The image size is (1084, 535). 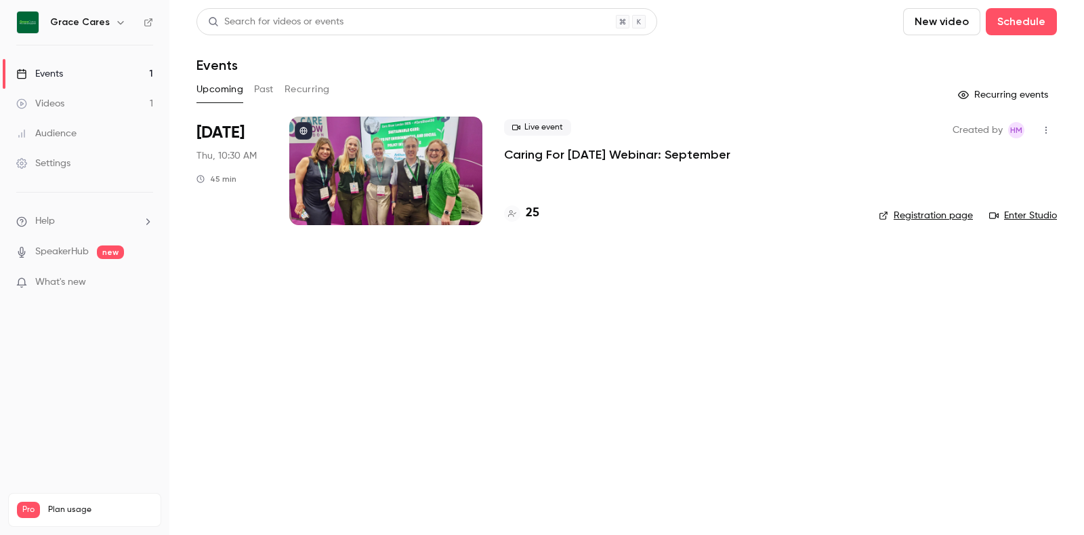 What do you see at coordinates (1017, 130) in the screenshot?
I see `span: HM` at bounding box center [1017, 130].